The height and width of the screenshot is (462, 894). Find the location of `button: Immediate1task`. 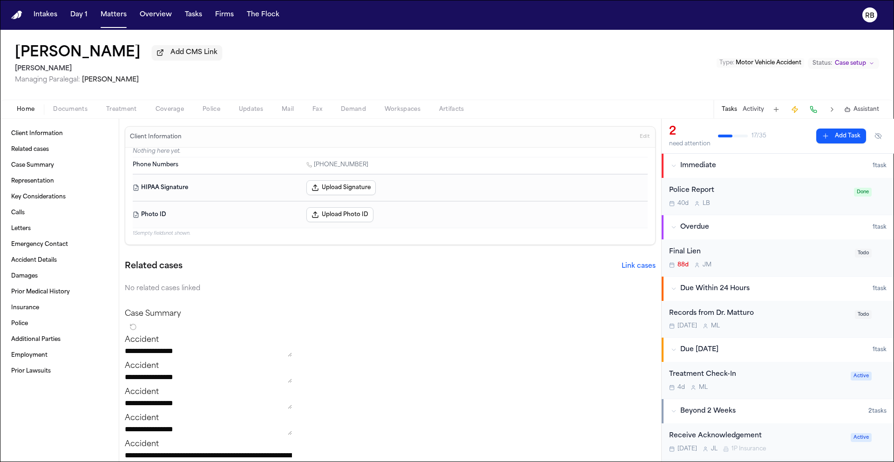

button: Immediate1task is located at coordinates (778, 166).